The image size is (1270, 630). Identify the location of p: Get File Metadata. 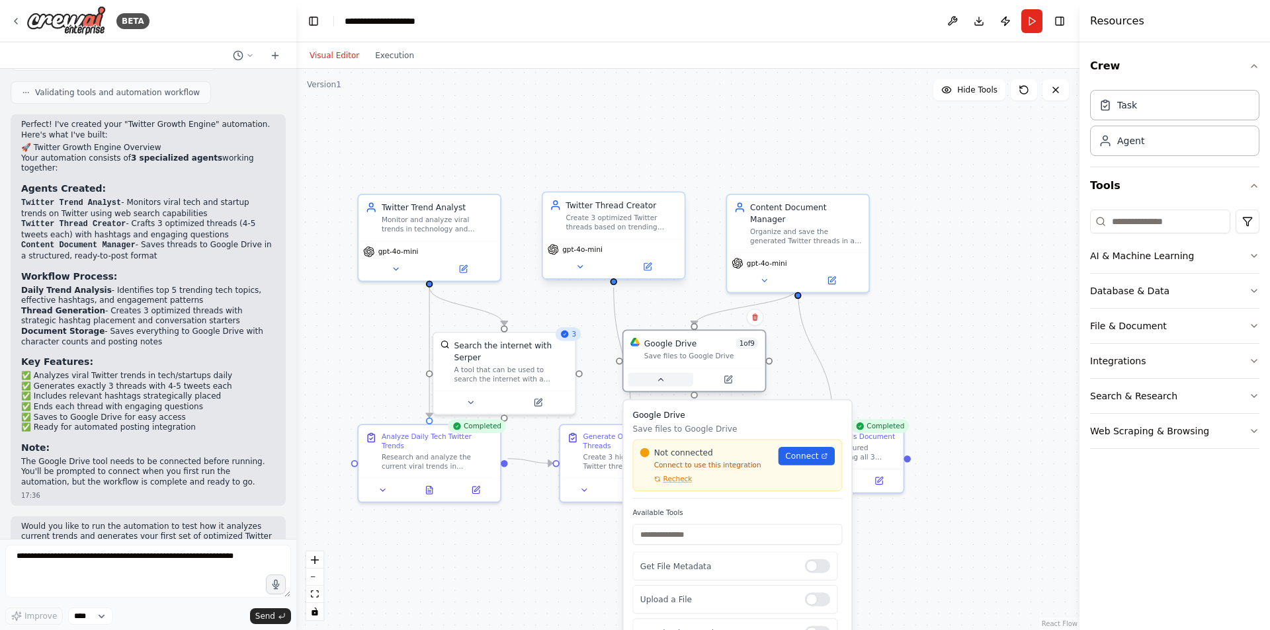
(718, 566).